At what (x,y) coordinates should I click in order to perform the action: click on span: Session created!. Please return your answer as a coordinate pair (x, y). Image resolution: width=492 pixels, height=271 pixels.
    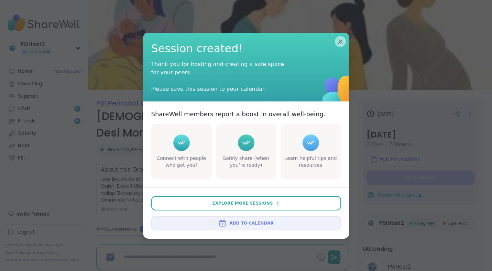
    Looking at the image, I should click on (246, 48).